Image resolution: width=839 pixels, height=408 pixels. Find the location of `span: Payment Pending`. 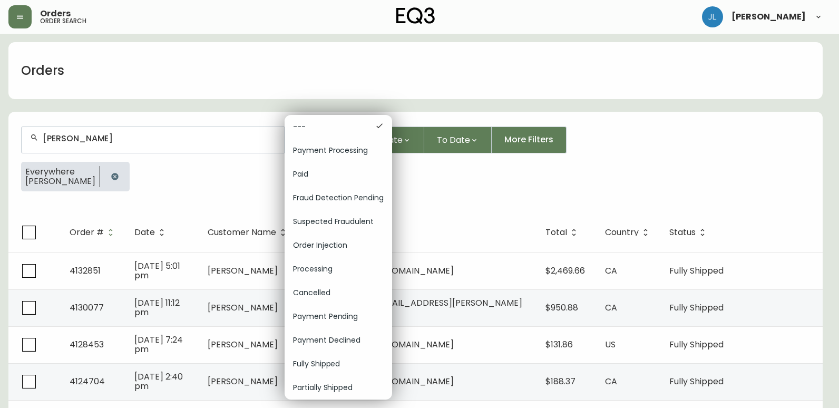

span: Payment Pending is located at coordinates (338, 316).